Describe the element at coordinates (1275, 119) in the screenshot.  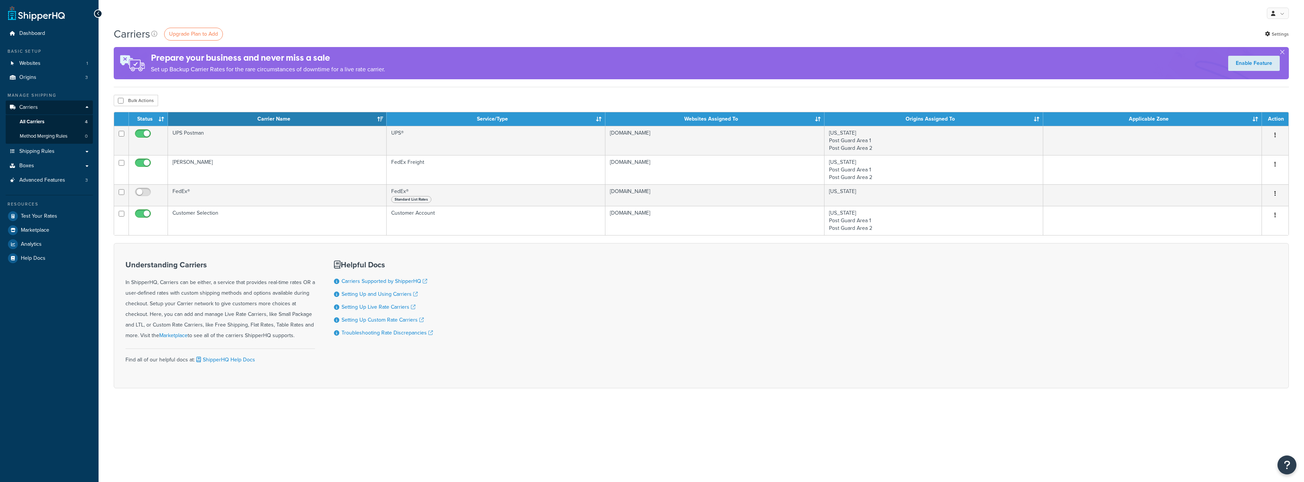
I see `th: Action` at that location.